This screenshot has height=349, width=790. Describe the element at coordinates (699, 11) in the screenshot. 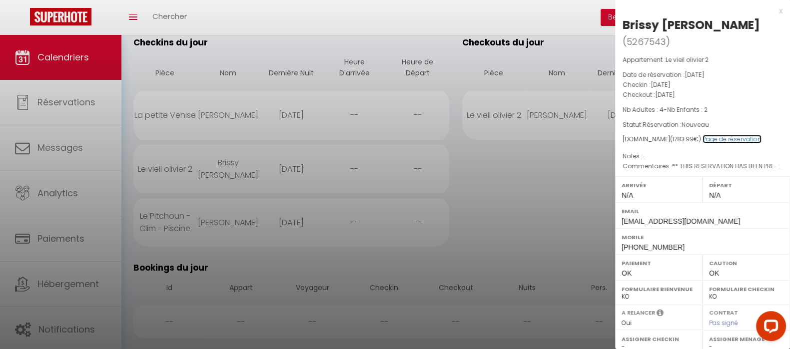

I see `div: x` at that location.